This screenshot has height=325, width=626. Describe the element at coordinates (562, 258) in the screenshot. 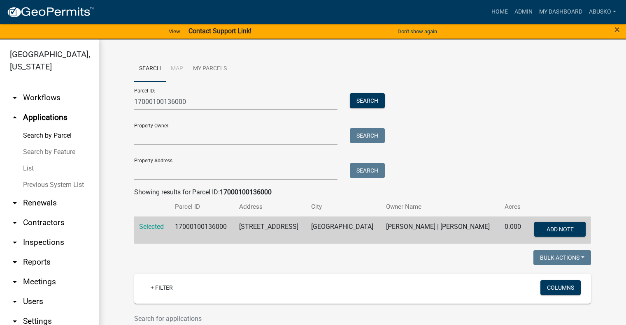

I see `button: Bulk Actions` at that location.